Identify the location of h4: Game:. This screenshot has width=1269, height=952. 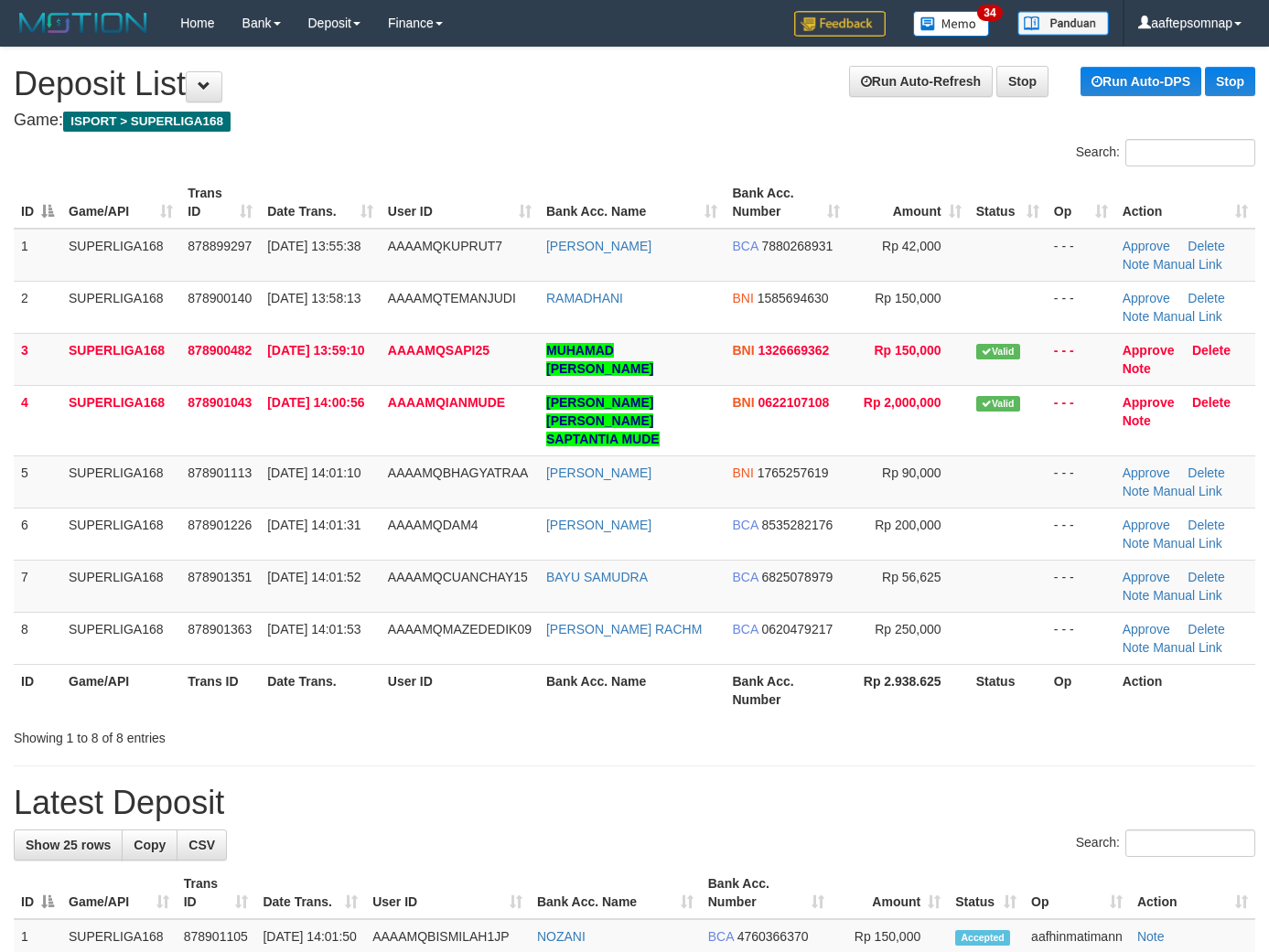
(634, 121).